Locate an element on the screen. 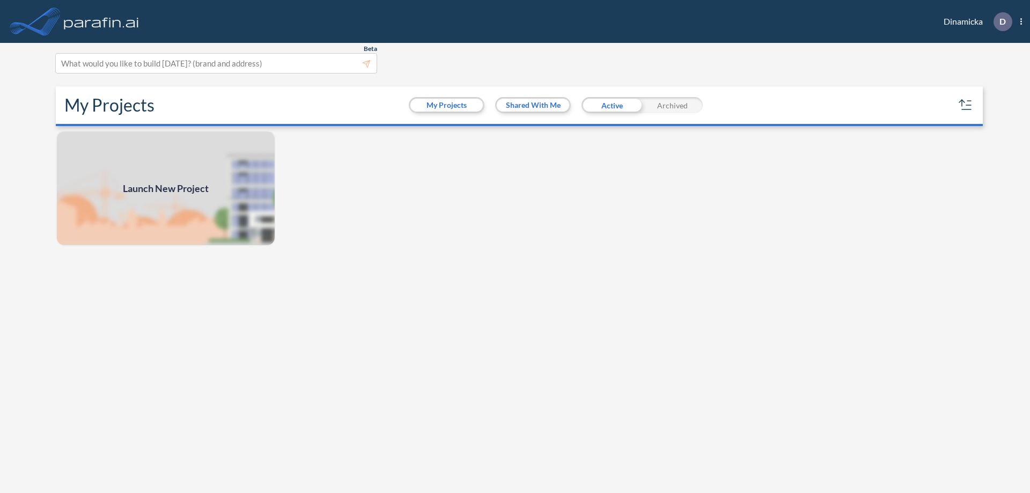 The height and width of the screenshot is (493, 1030). div: Archived is located at coordinates (672, 105).